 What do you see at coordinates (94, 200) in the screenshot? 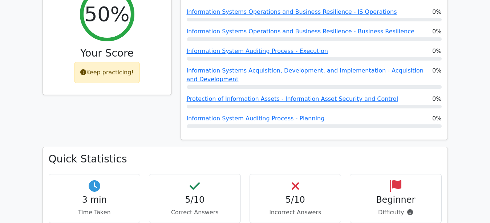
I see `h4: 3 min` at bounding box center [94, 200].